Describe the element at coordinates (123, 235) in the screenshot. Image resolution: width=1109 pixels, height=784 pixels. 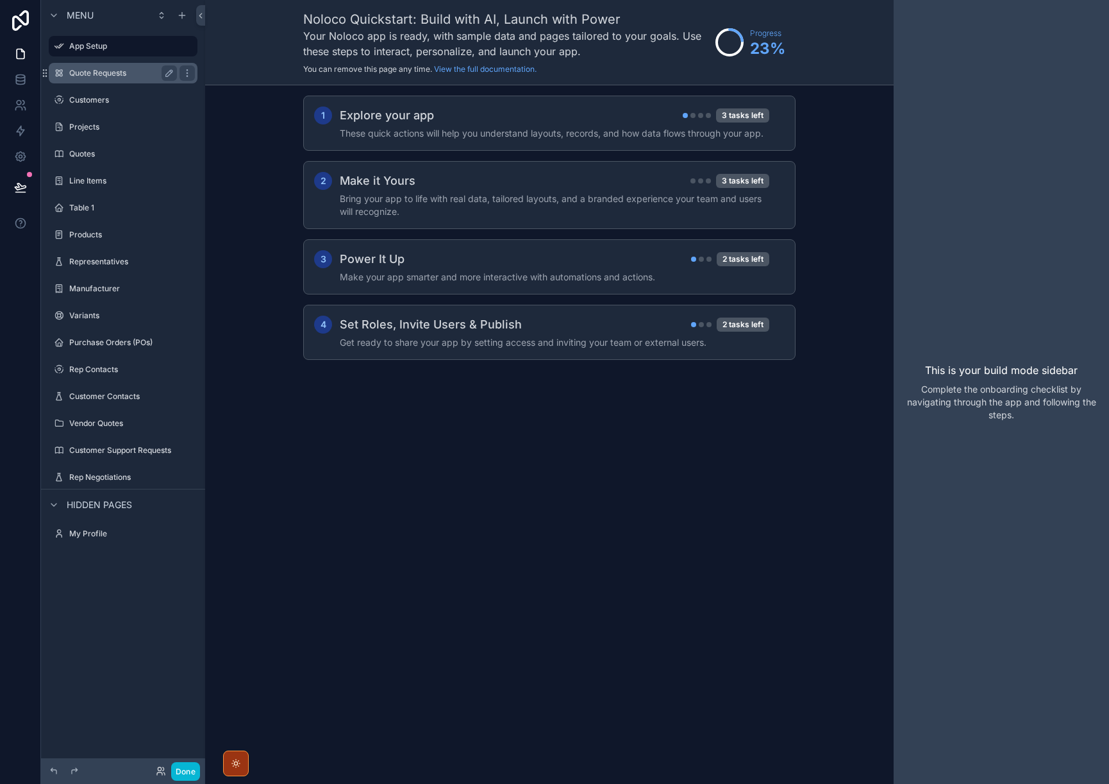
I see `a: Products` at that location.